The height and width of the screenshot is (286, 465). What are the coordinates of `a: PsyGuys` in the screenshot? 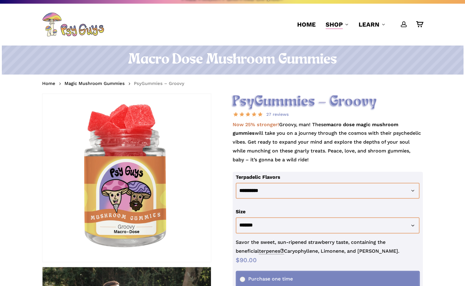 It's located at (73, 24).